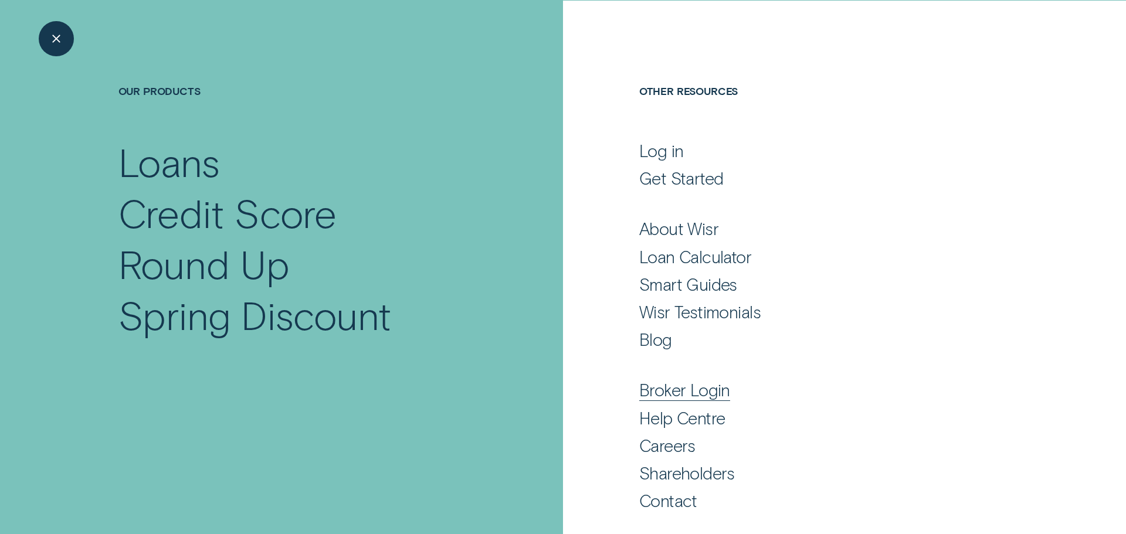  What do you see at coordinates (823, 312) in the screenshot?
I see `a: Wisr Testimonials` at bounding box center [823, 312].